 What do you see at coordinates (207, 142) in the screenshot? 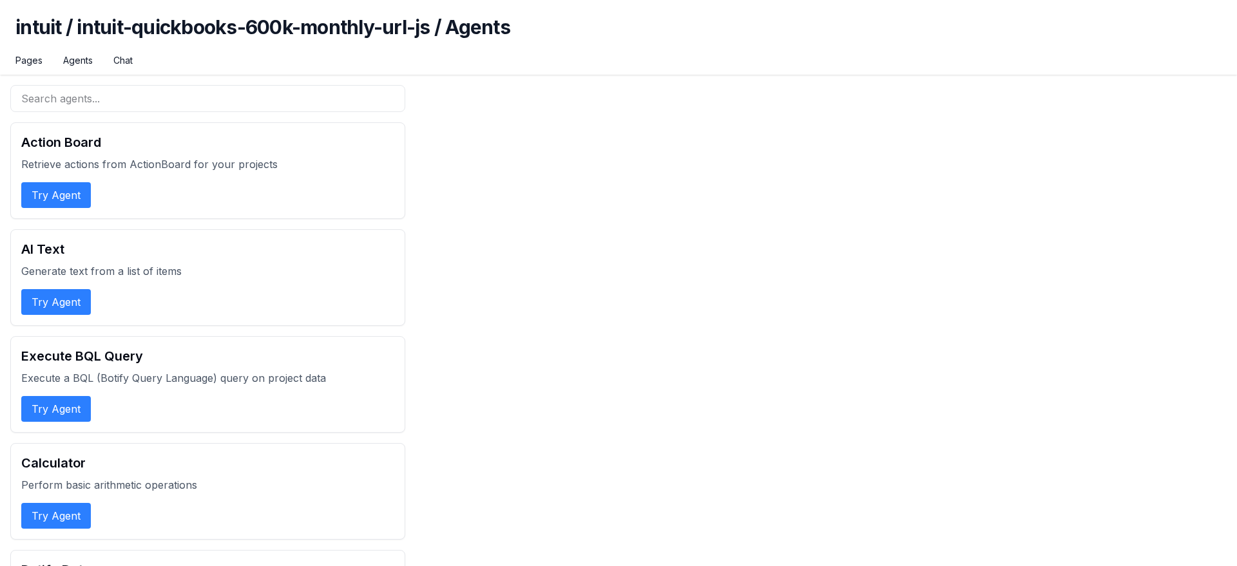
I see `h2: Action Board` at bounding box center [207, 142].